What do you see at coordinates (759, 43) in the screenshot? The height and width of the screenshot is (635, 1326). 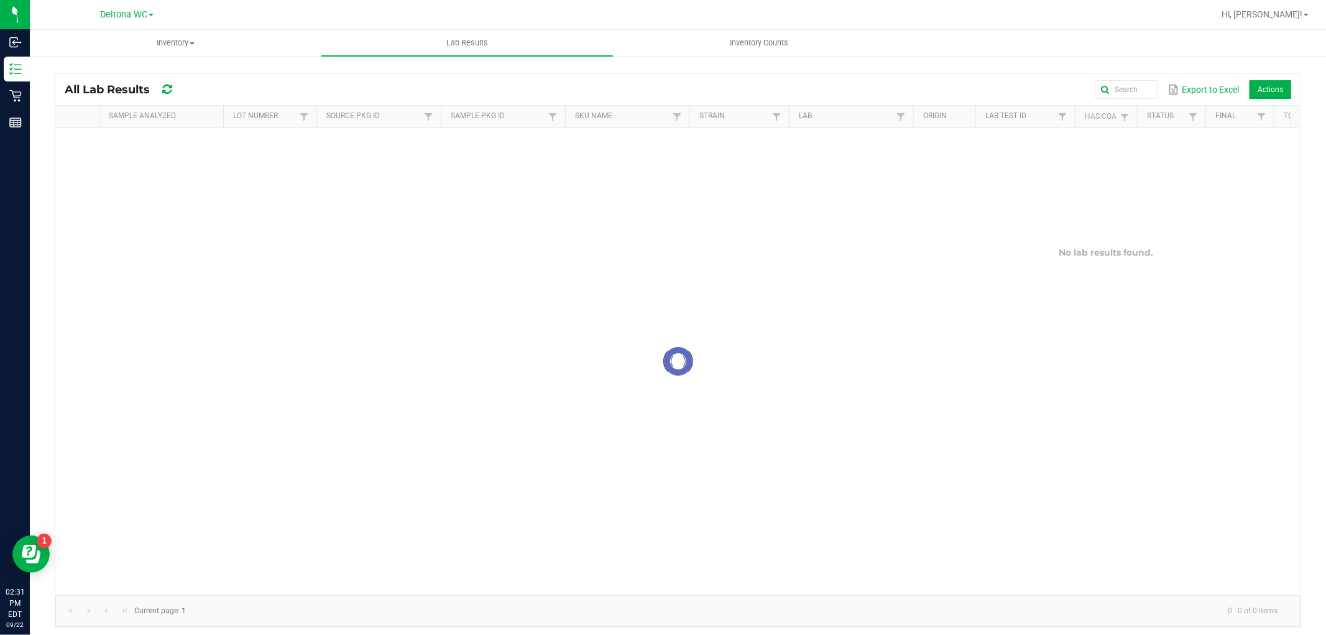 I see `span: Inventory Counts` at bounding box center [759, 43].